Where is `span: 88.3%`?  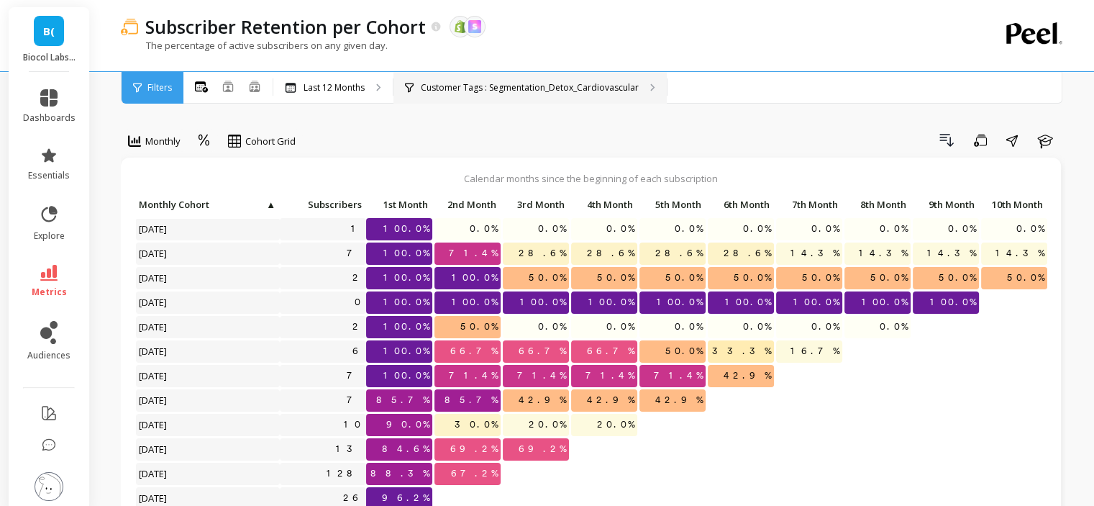 span: 88.3% is located at coordinates (400, 473).